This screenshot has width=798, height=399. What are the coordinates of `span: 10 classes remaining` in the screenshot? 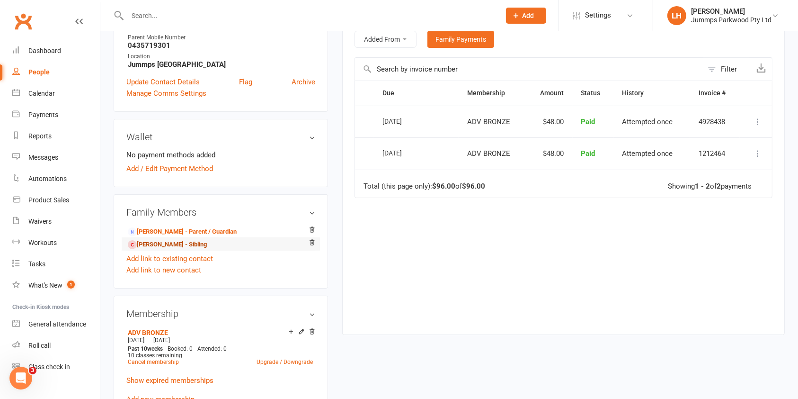 It's located at (155, 355).